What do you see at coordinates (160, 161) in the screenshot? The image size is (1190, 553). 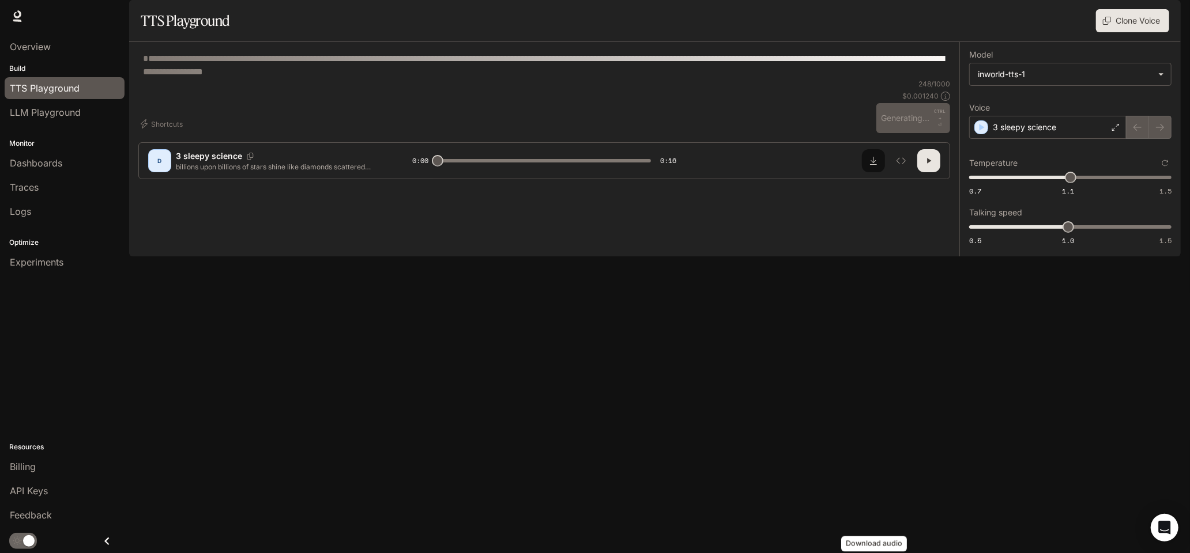 I see `div: D` at bounding box center [160, 161].